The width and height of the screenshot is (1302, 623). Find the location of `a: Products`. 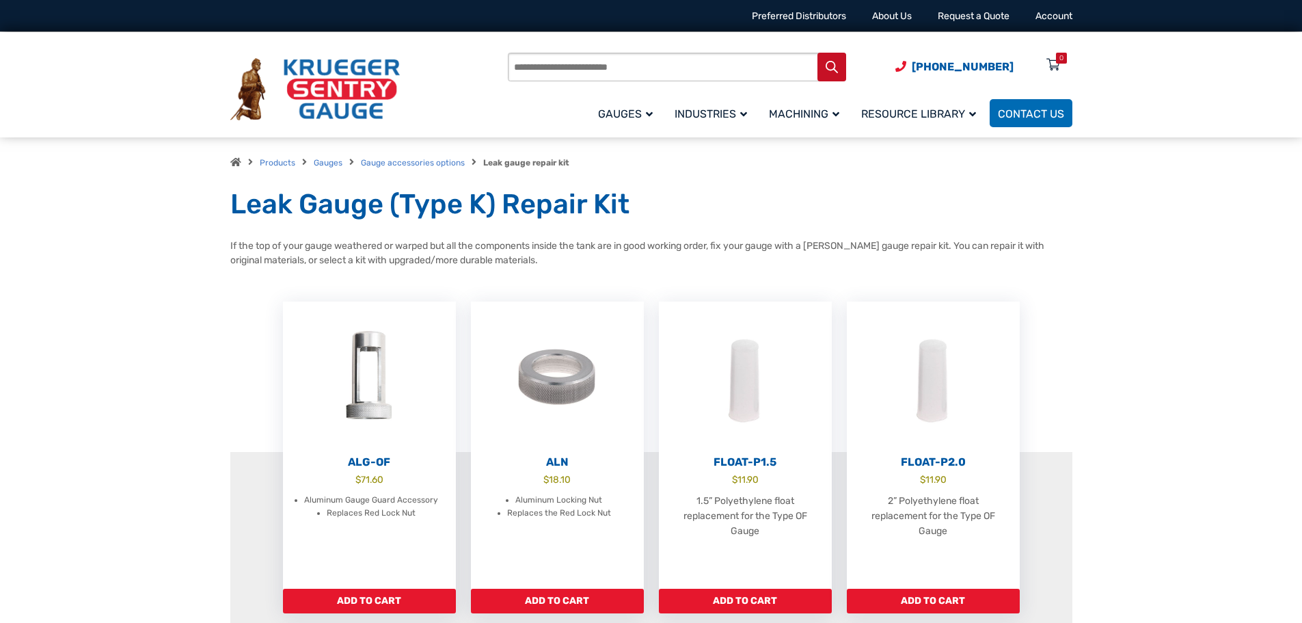

a: Products is located at coordinates (277, 163).